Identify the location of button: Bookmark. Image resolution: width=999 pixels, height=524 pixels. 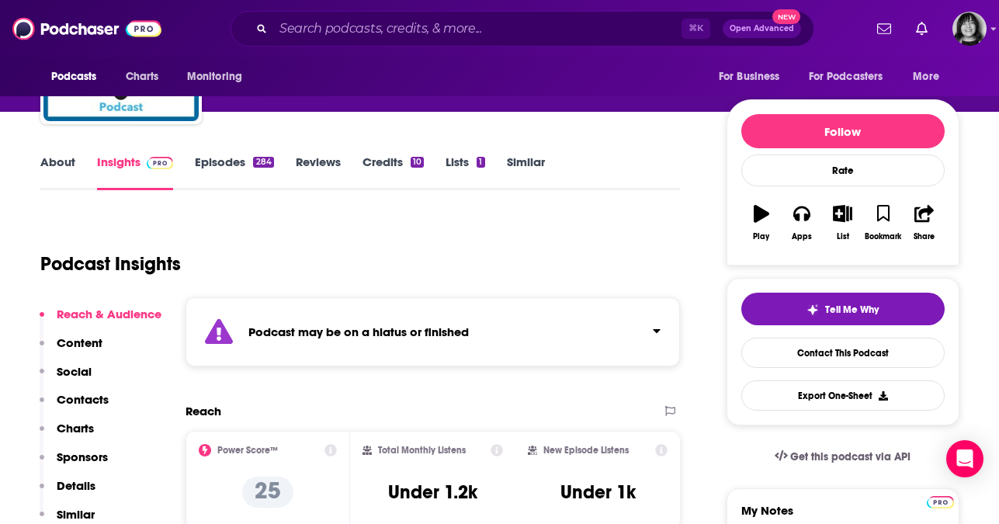
(883, 223).